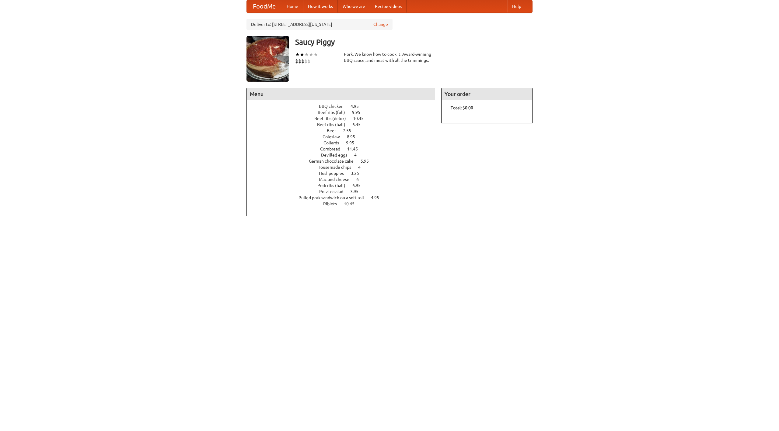  I want to click on span: Beer, so click(335, 131).